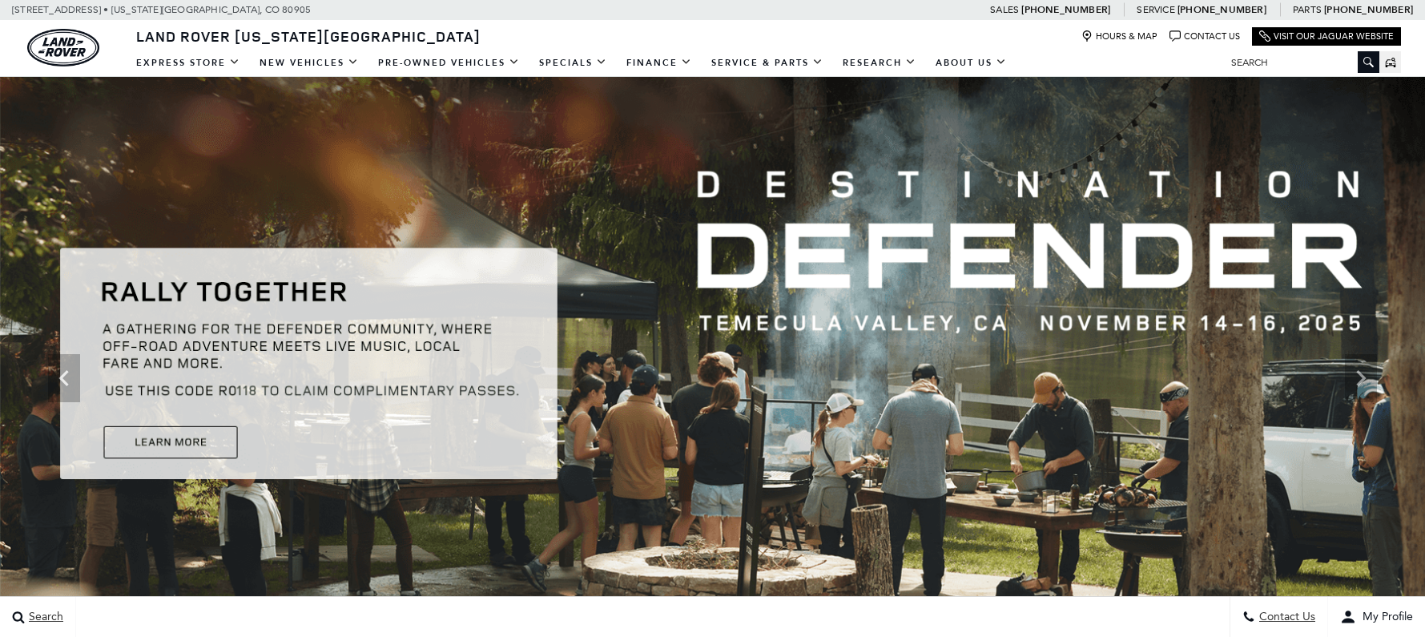  I want to click on a: New Vehicles, so click(309, 62).